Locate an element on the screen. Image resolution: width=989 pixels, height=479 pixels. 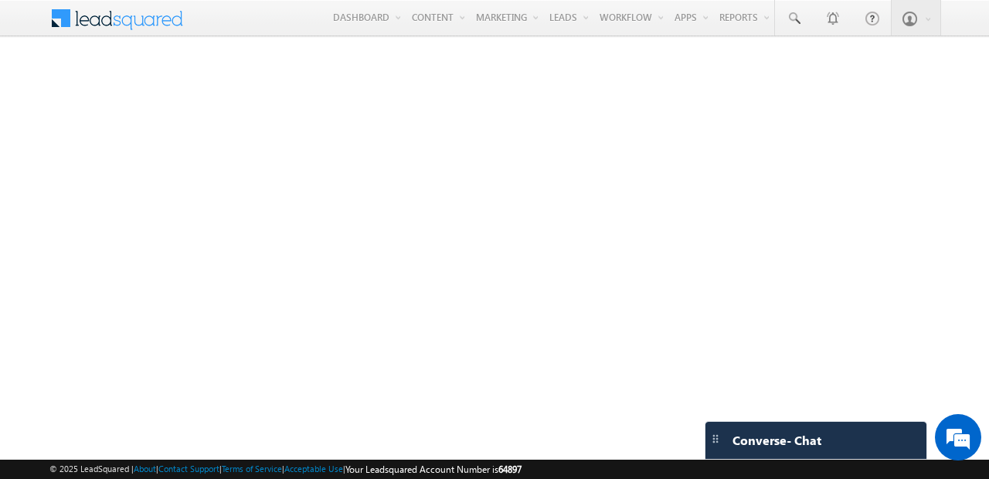
a: Contact Support is located at coordinates (189, 468).